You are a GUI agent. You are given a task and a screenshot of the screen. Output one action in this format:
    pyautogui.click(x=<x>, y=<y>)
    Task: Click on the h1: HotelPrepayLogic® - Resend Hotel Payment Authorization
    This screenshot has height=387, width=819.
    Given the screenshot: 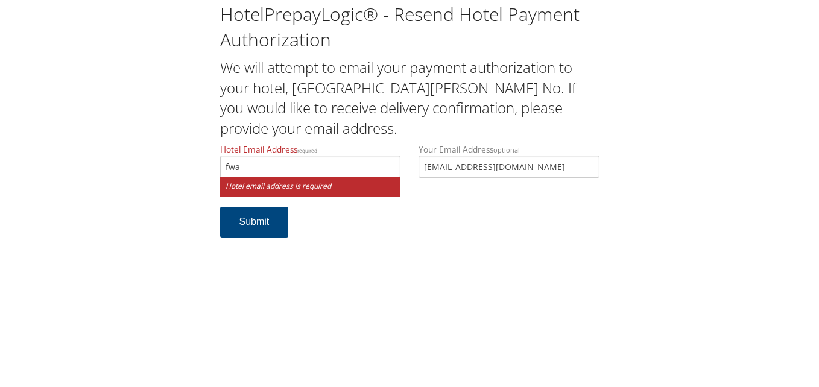 What is the action you would take?
    pyautogui.click(x=409, y=27)
    